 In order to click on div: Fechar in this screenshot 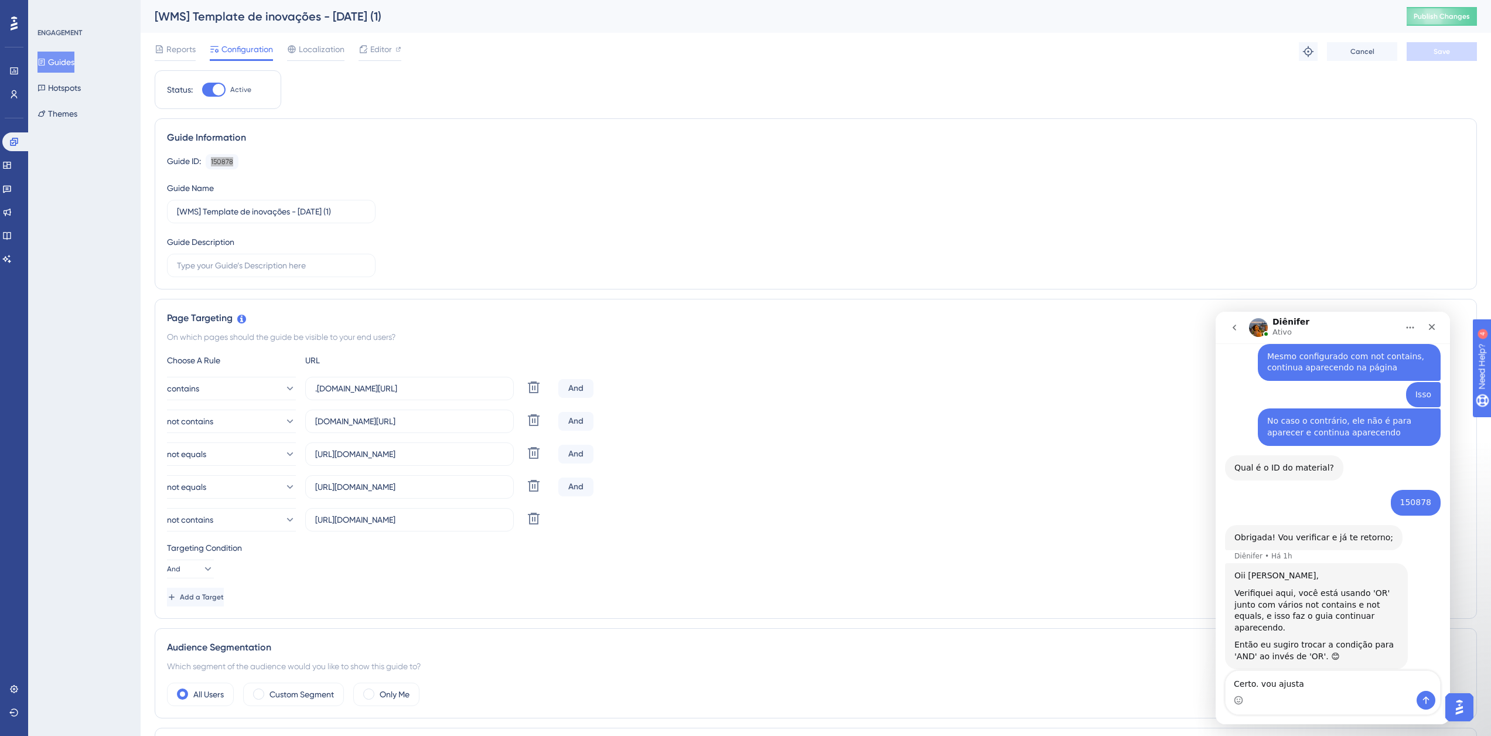, I will do `click(216, 15)`.